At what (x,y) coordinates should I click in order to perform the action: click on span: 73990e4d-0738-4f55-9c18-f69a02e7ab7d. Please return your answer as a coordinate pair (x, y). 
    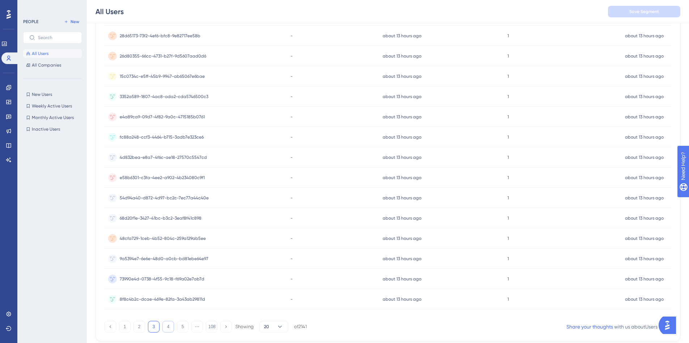
    Looking at the image, I should click on (162, 279).